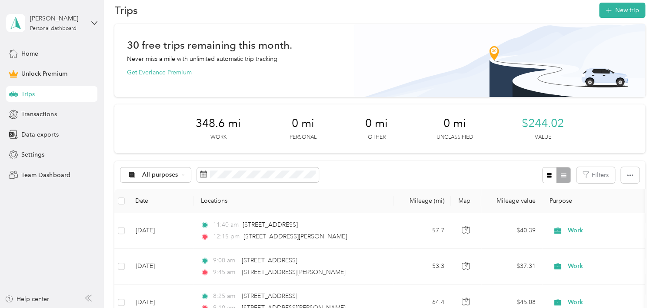  I want to click on span: 12:15 pm, so click(226, 237).